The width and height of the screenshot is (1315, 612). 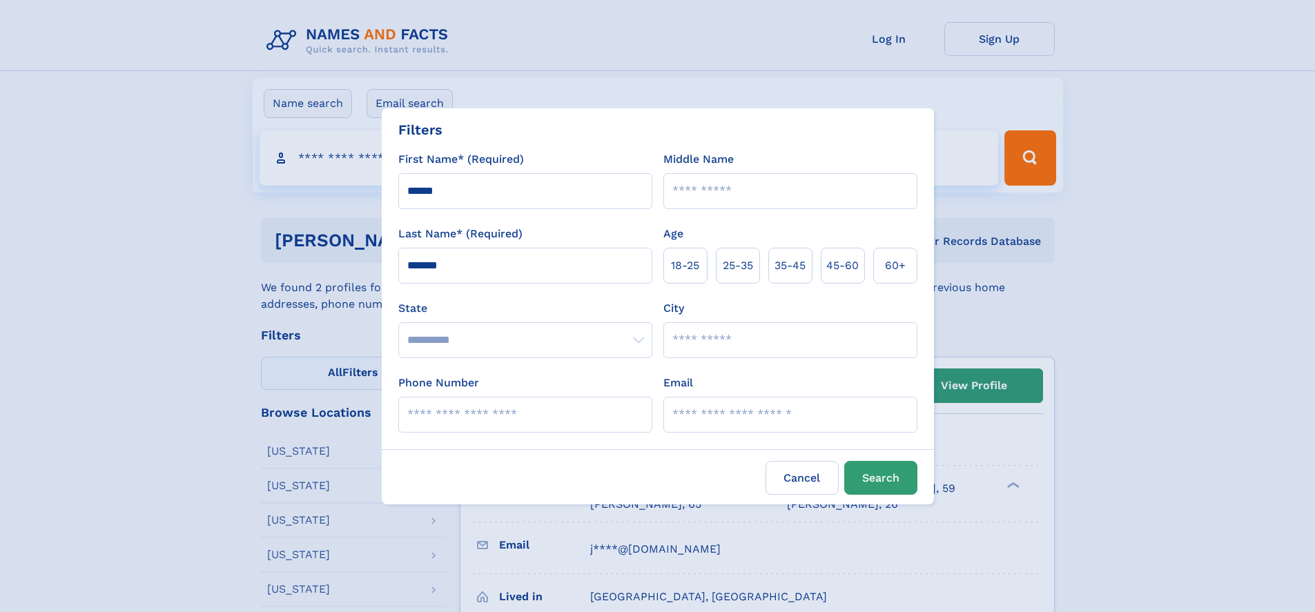 I want to click on label: Age, so click(x=673, y=234).